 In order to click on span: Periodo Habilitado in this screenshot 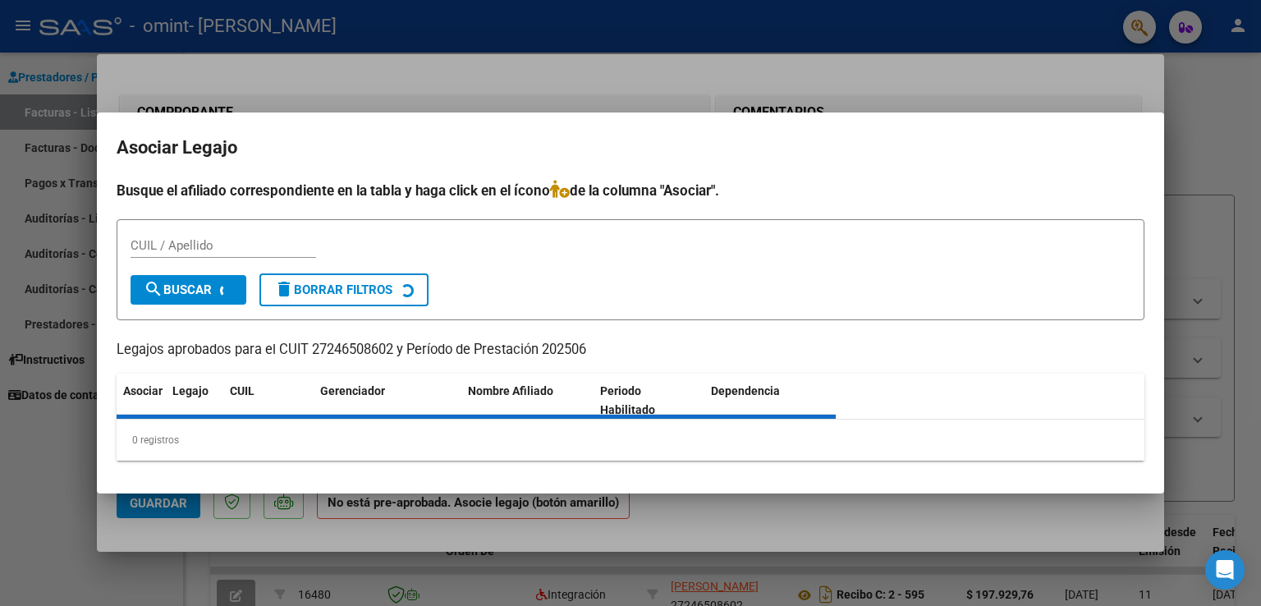, I will do `click(627, 400)`.